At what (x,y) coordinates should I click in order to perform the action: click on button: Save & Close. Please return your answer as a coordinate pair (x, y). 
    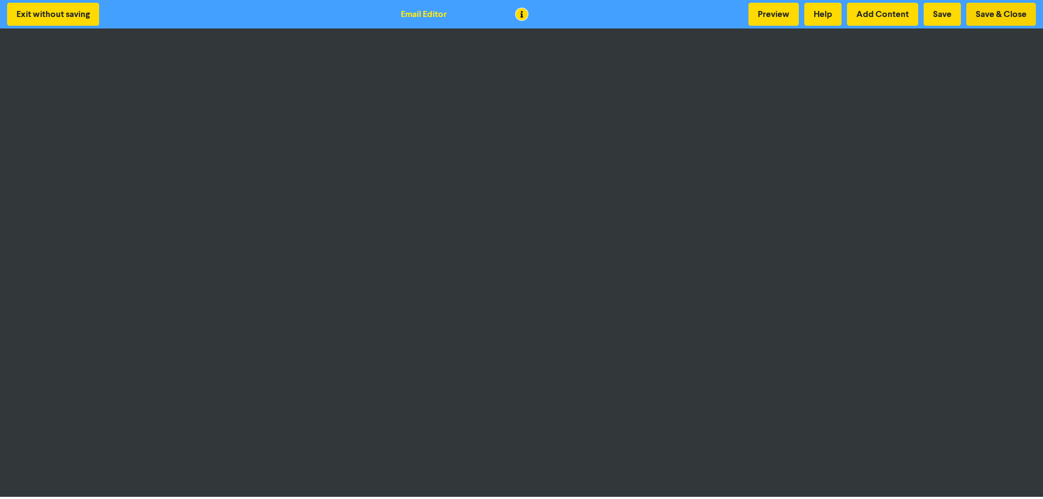
    Looking at the image, I should click on (1000, 14).